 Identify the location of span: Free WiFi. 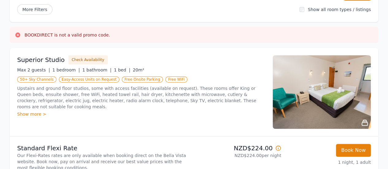
(176, 79).